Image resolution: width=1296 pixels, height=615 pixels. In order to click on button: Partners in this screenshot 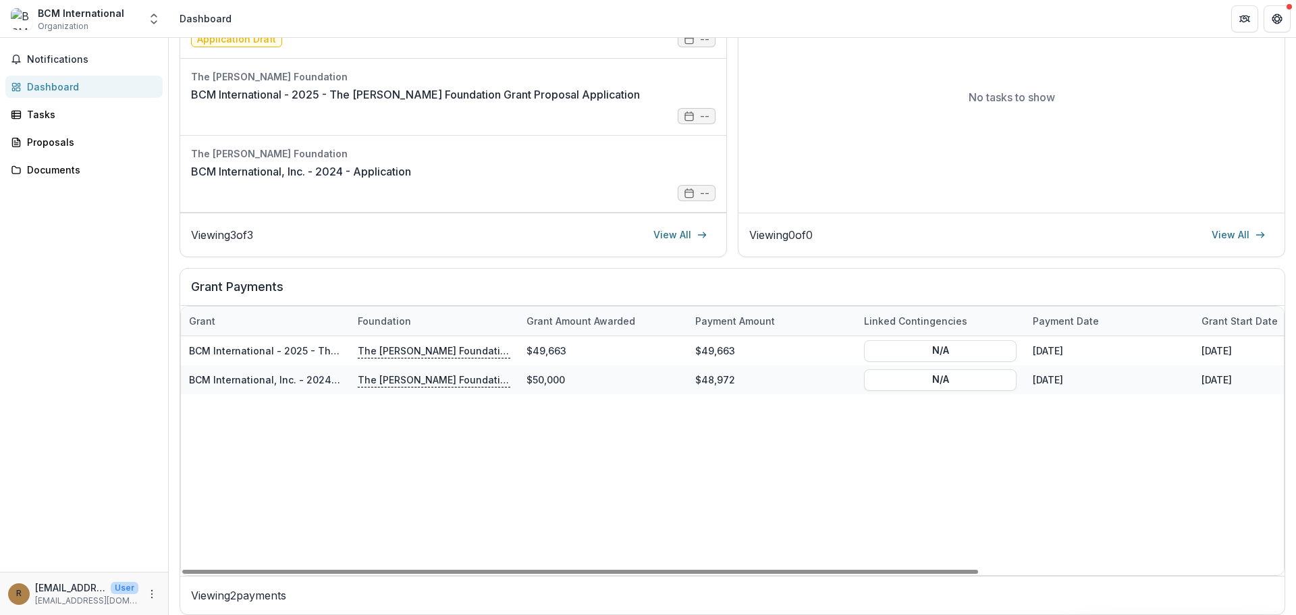, I will do `click(1244, 19)`.